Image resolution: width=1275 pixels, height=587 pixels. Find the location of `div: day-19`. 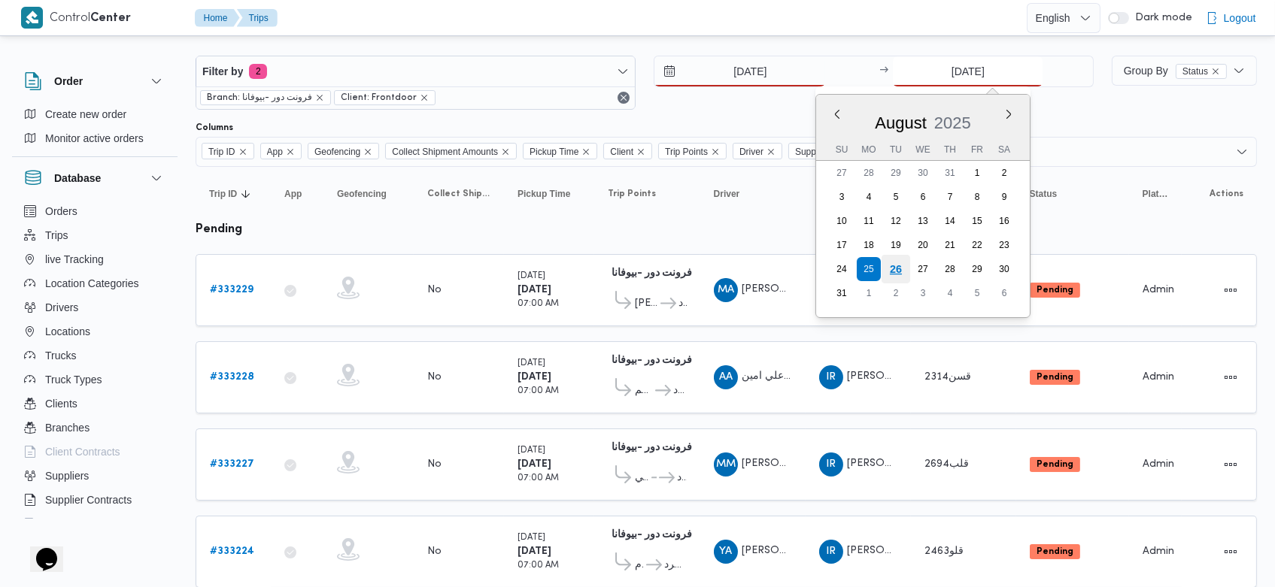

div: day-19 is located at coordinates (896, 245).